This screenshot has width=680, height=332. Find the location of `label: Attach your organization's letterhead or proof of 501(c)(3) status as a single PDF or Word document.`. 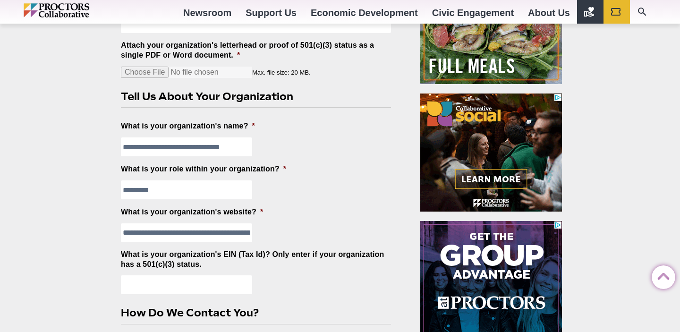

label: Attach your organization's letterhead or proof of 501(c)(3) status as a single PDF or Word document. is located at coordinates (256, 51).